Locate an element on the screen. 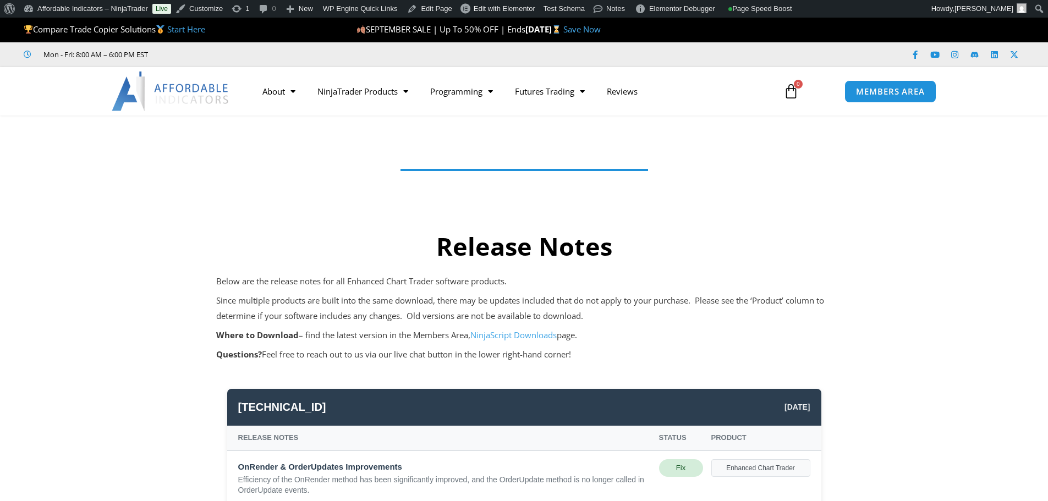 The image size is (1048, 501). span: SEPTEMBER SALE | Up To 50% OFF | Ends is located at coordinates (440, 29).